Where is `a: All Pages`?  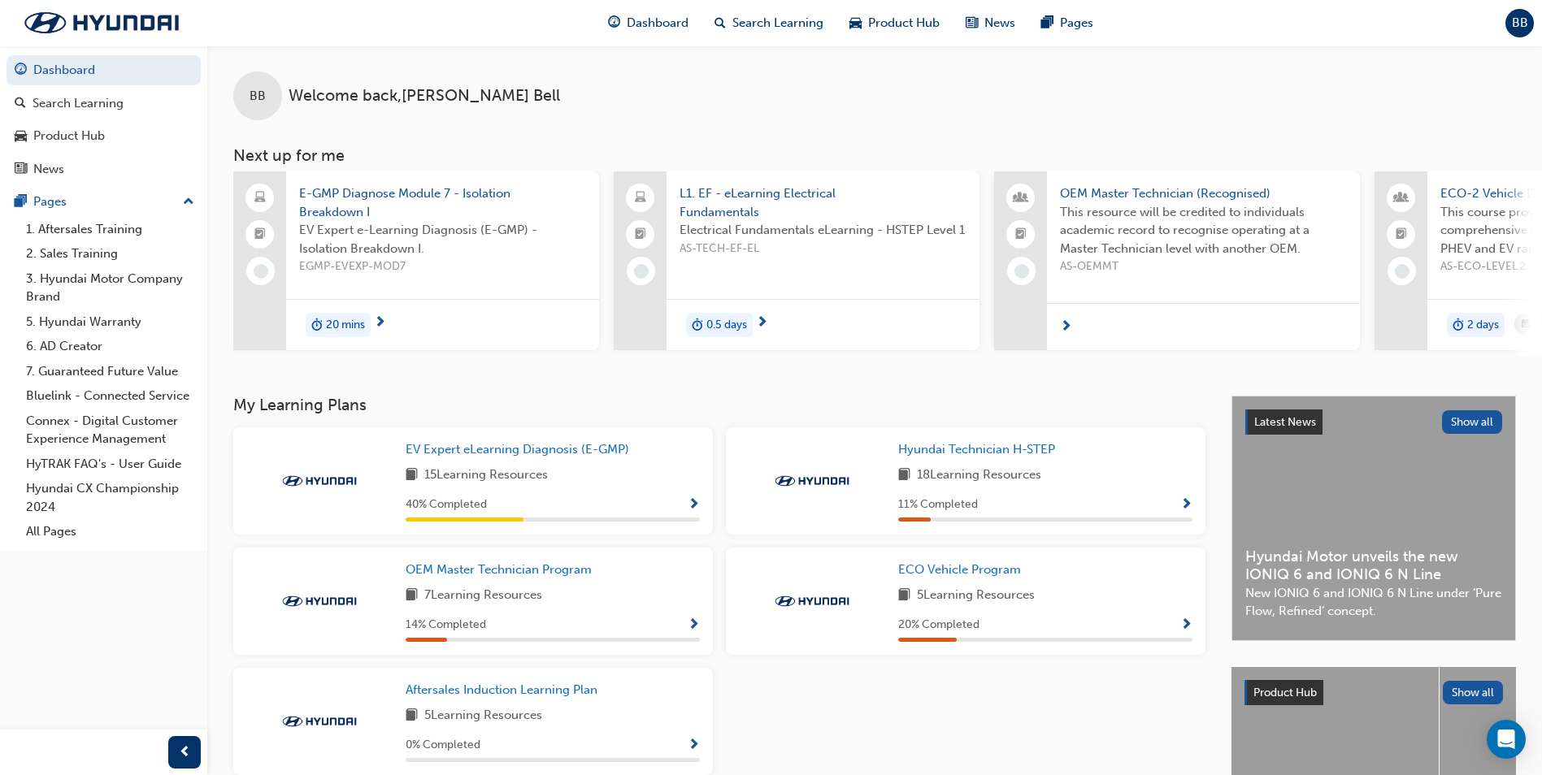 a: All Pages is located at coordinates (110, 532).